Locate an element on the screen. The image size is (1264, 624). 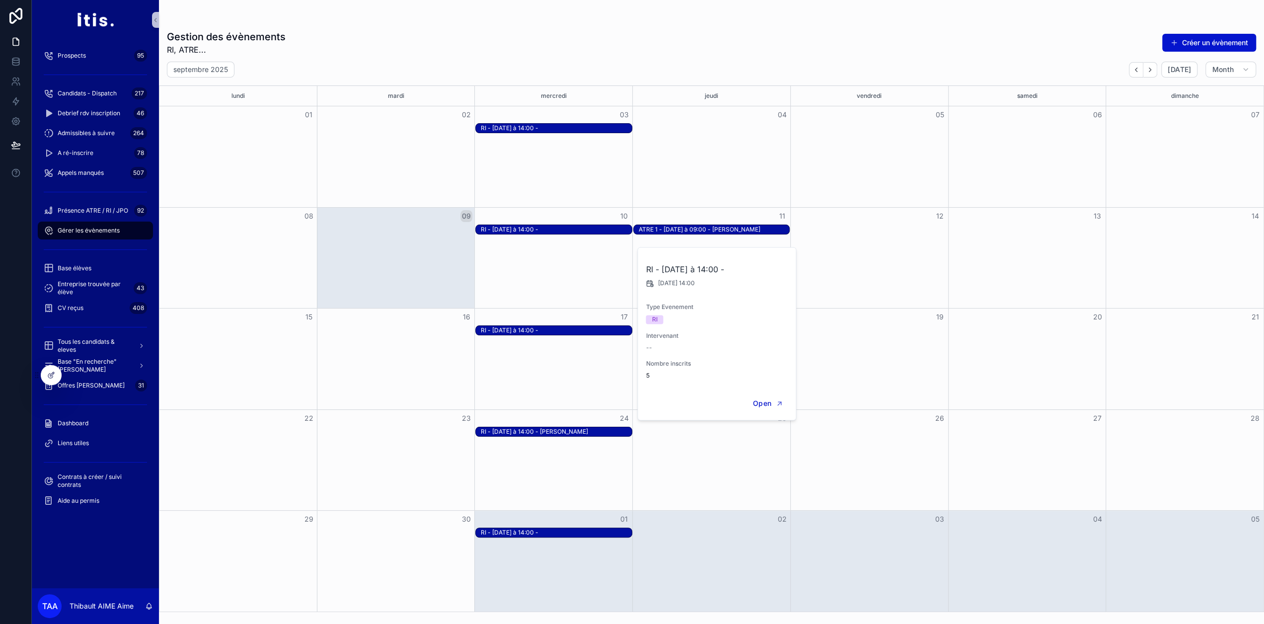
button: 03 is located at coordinates (624, 115).